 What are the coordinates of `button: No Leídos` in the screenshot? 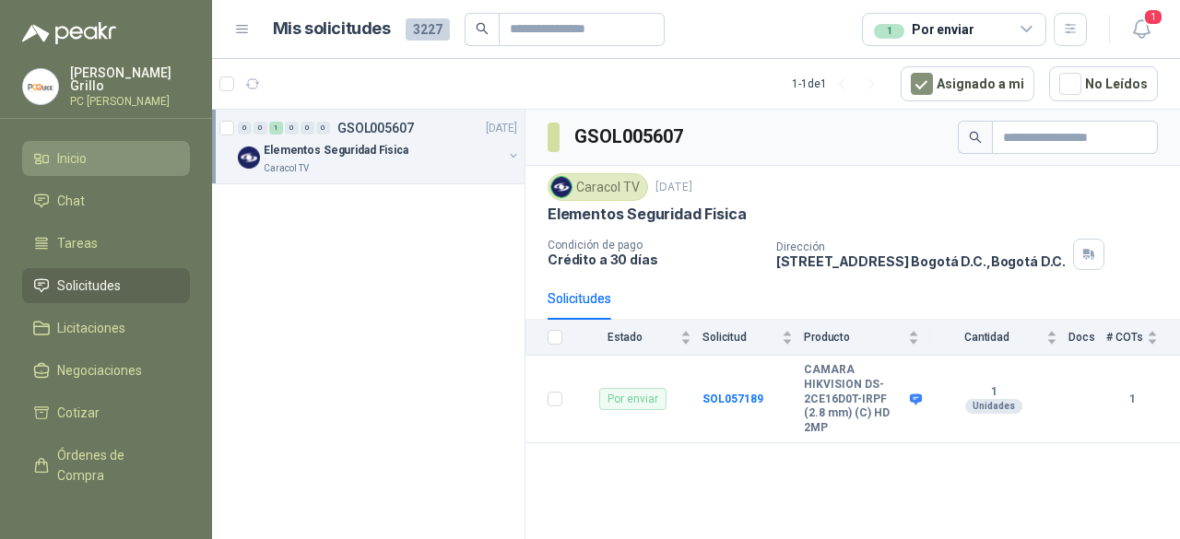 It's located at (1104, 84).